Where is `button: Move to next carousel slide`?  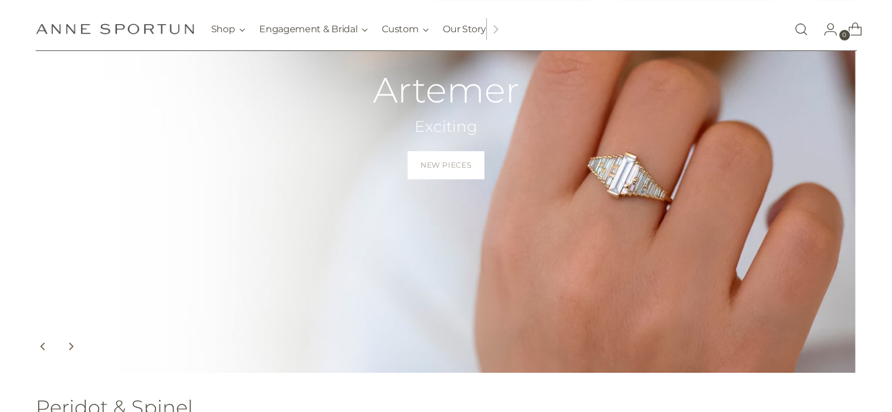
button: Move to next carousel slide is located at coordinates (70, 346).